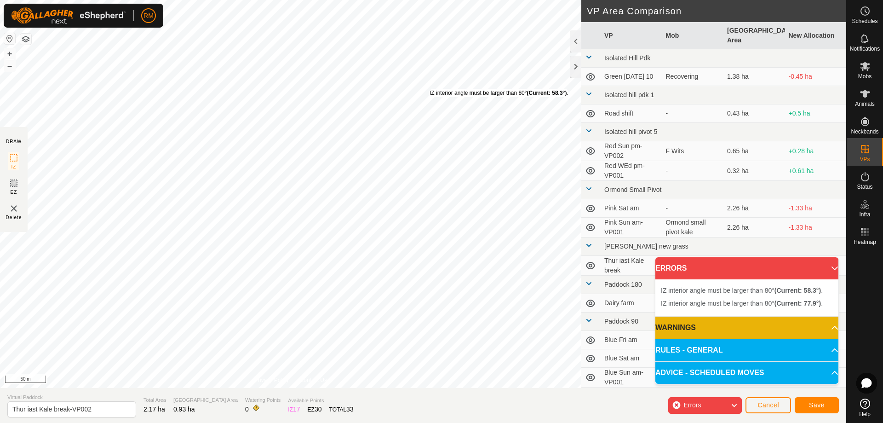 This screenshot has height=423, width=883. I want to click on button: Map Layers, so click(26, 39).